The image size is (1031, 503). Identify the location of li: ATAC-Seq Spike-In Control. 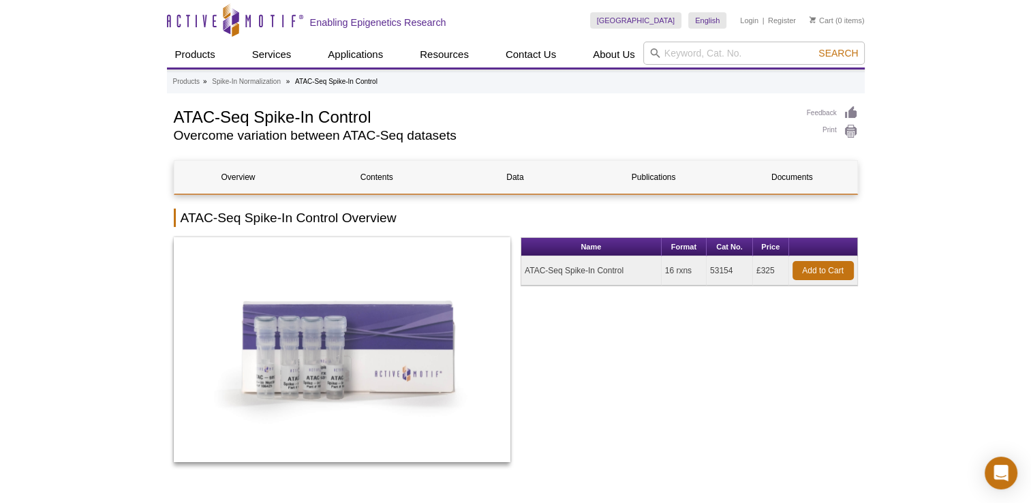
(336, 81).